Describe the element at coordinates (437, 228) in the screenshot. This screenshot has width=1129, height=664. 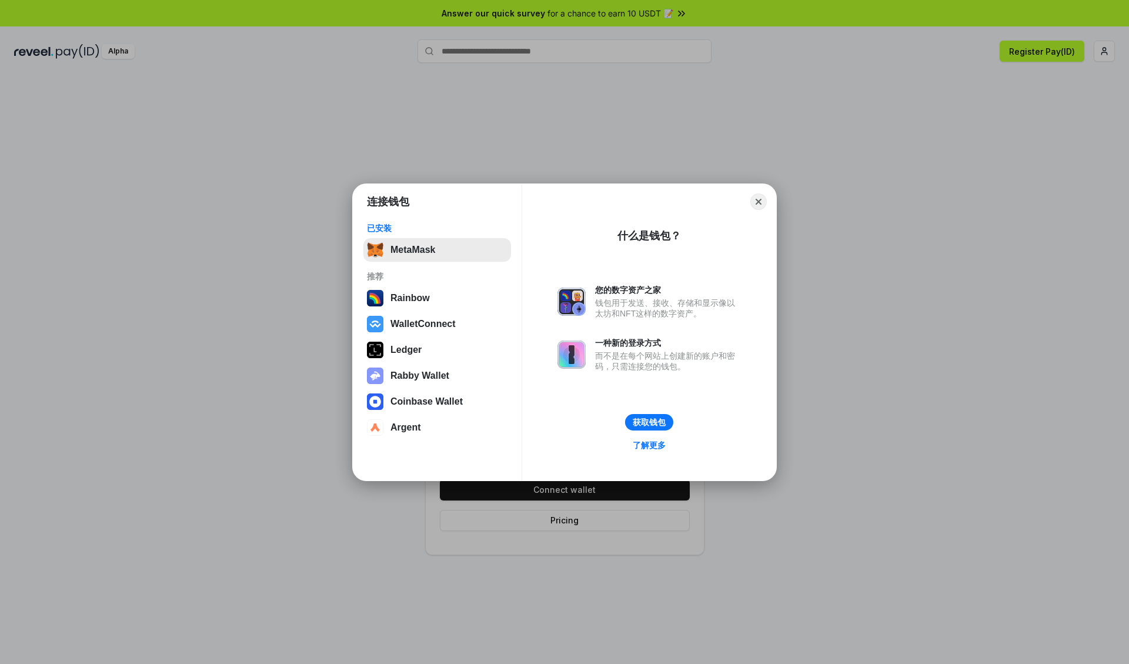
I see `div: 已安装` at that location.